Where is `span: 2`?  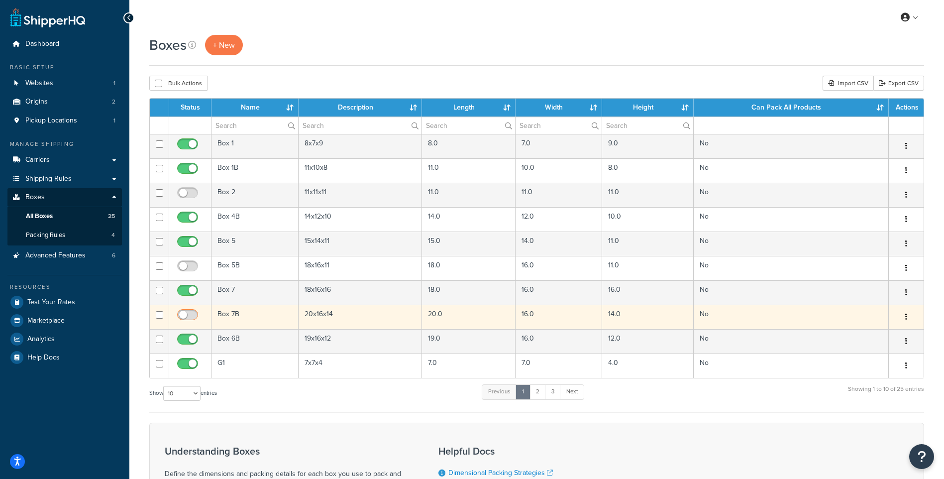
span: 2 is located at coordinates (114, 102).